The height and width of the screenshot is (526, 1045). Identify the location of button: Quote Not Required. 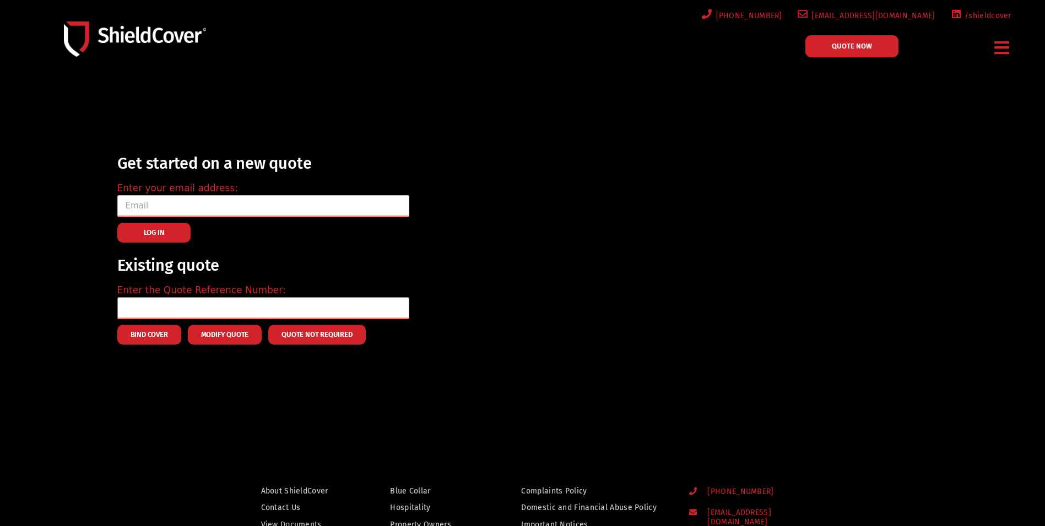
(317, 334).